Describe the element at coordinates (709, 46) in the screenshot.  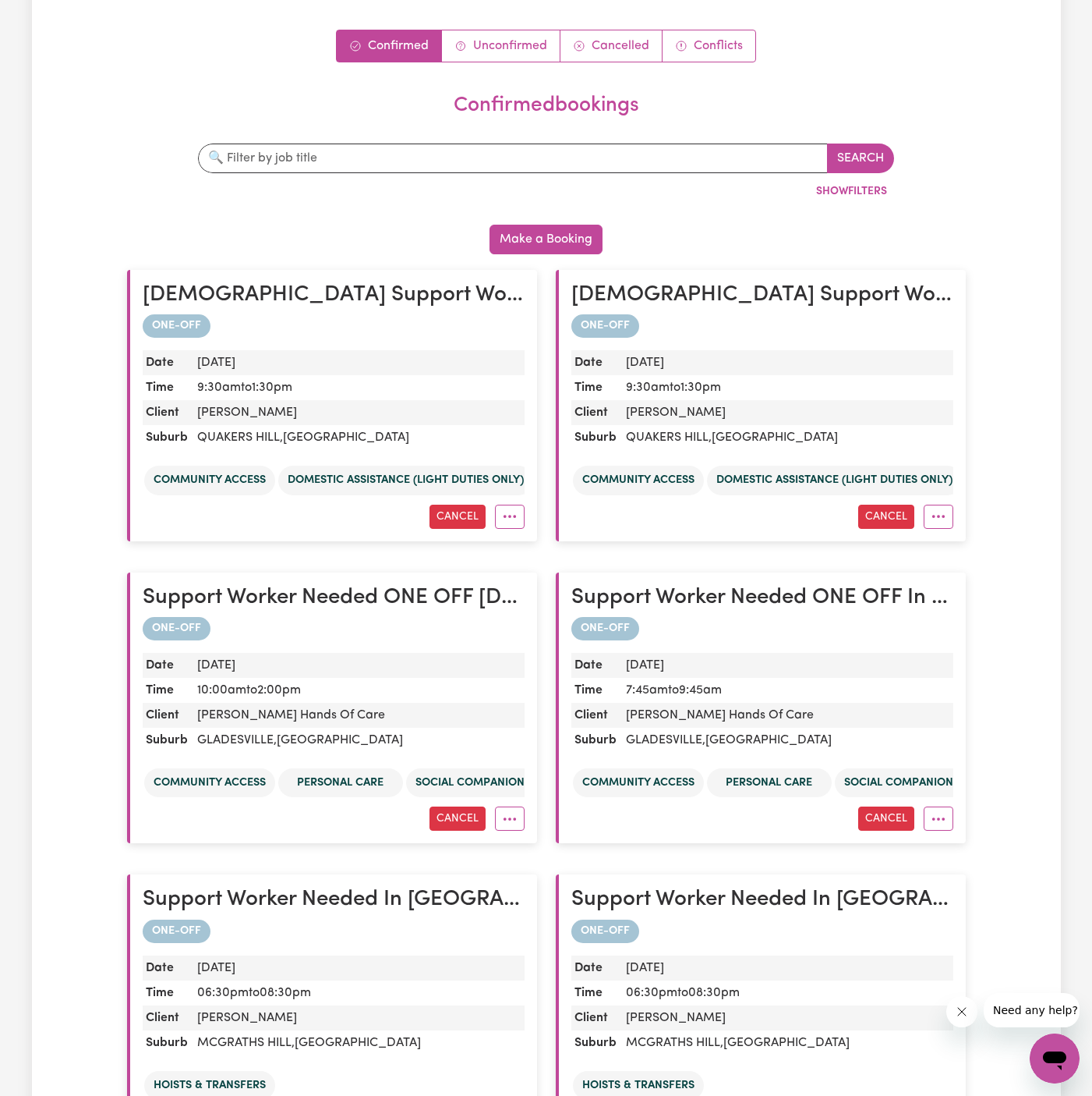
I see `a: Conflict bookings` at that location.